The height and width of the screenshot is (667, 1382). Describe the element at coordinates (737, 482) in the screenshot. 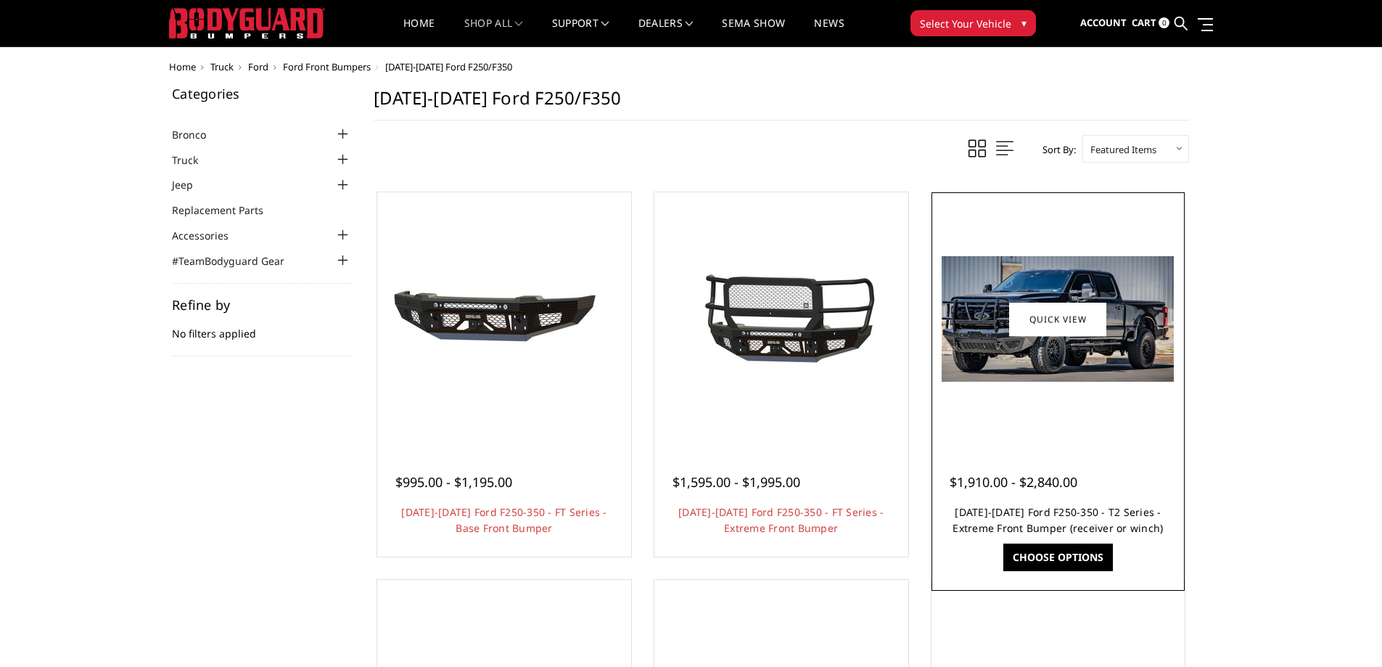

I see `span: $1,595.00 - $1,995.00` at that location.